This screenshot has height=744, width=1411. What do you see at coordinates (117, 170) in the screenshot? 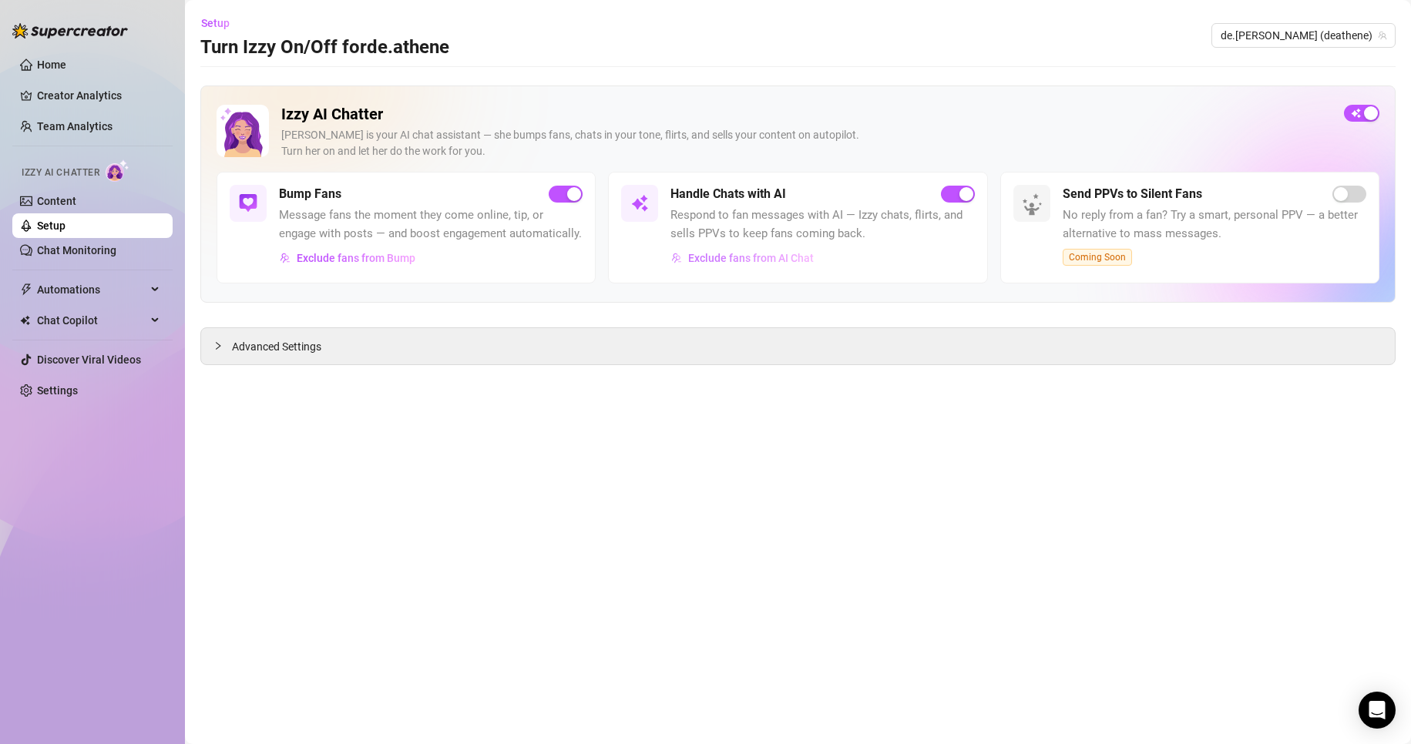
I see `img: AI Chatter` at bounding box center [117, 170].